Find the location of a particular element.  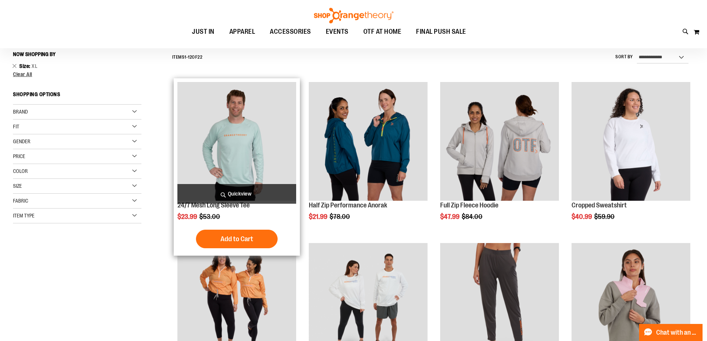

span: Fabric is located at coordinates (20, 201).